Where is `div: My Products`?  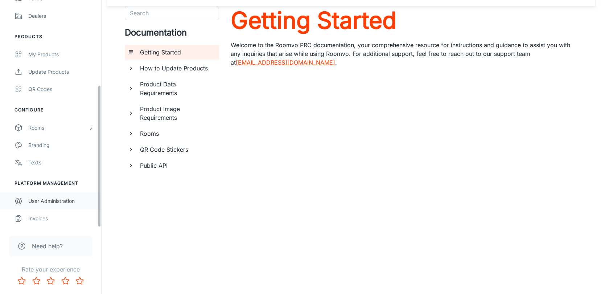
div: My Products is located at coordinates (61, 54).